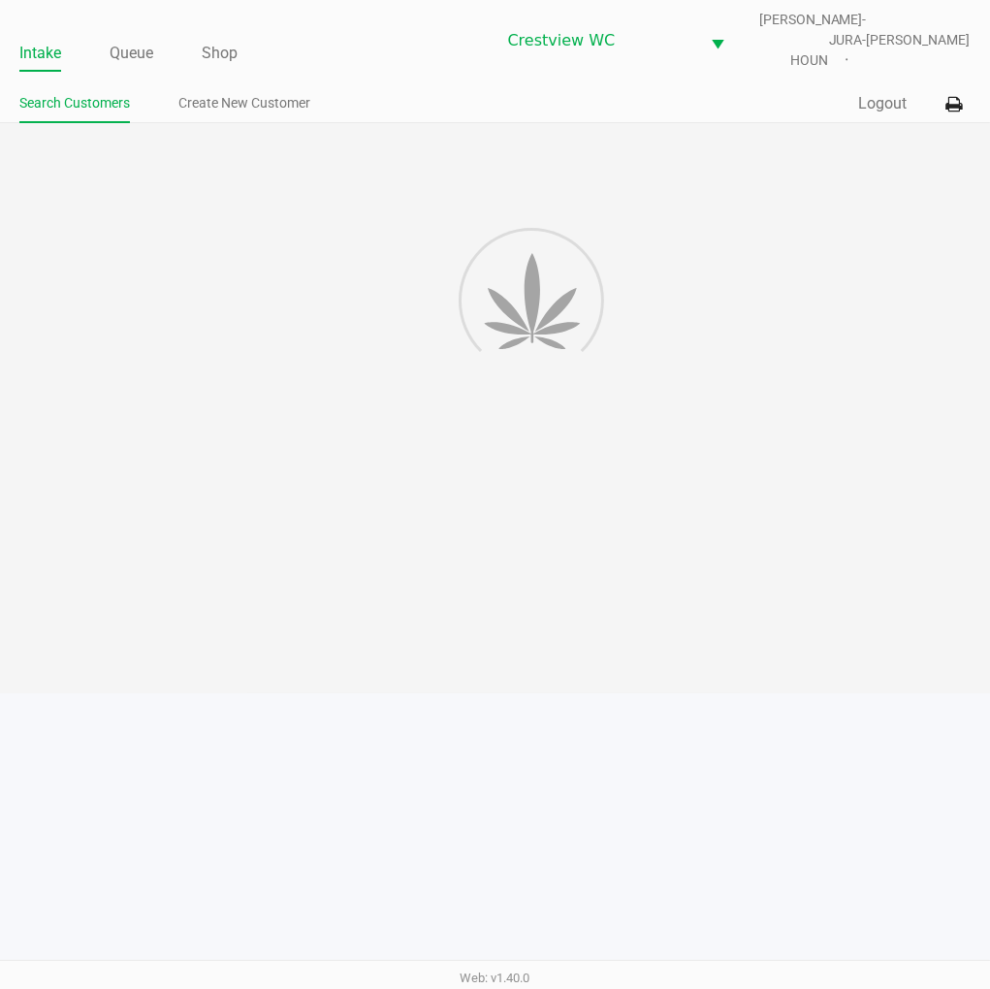 This screenshot has height=989, width=990. I want to click on a: Search Customers, so click(75, 103).